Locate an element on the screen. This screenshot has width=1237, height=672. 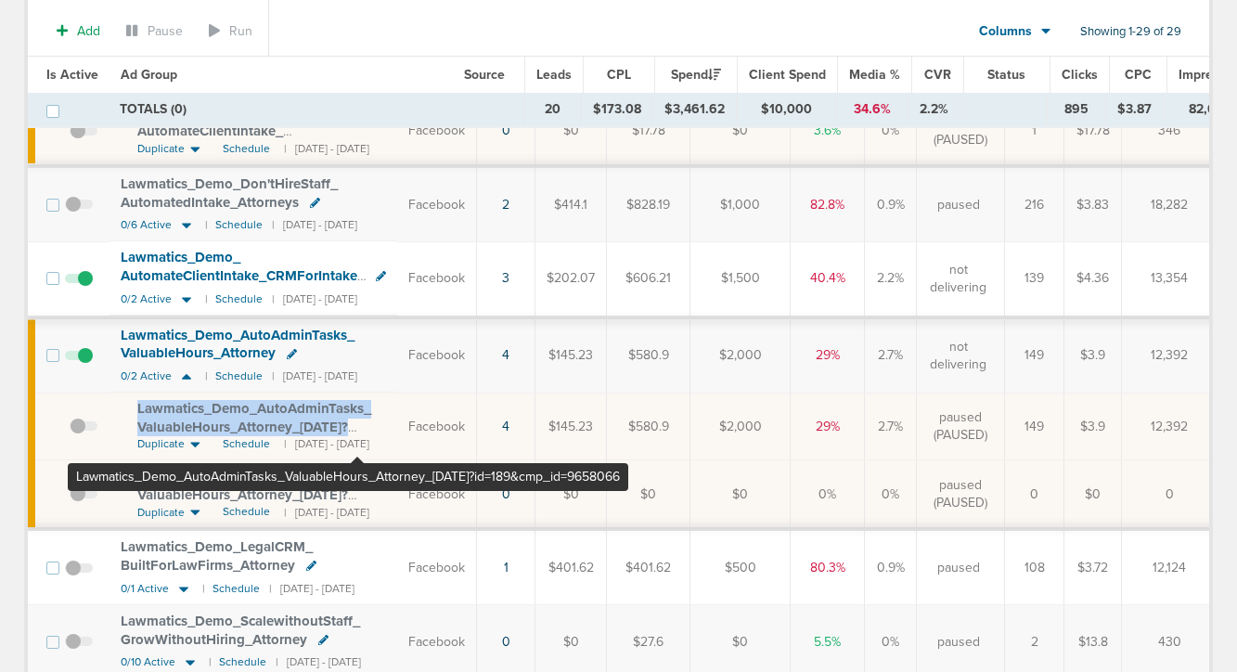
td: paused (PAUSED) is located at coordinates (961, 131).